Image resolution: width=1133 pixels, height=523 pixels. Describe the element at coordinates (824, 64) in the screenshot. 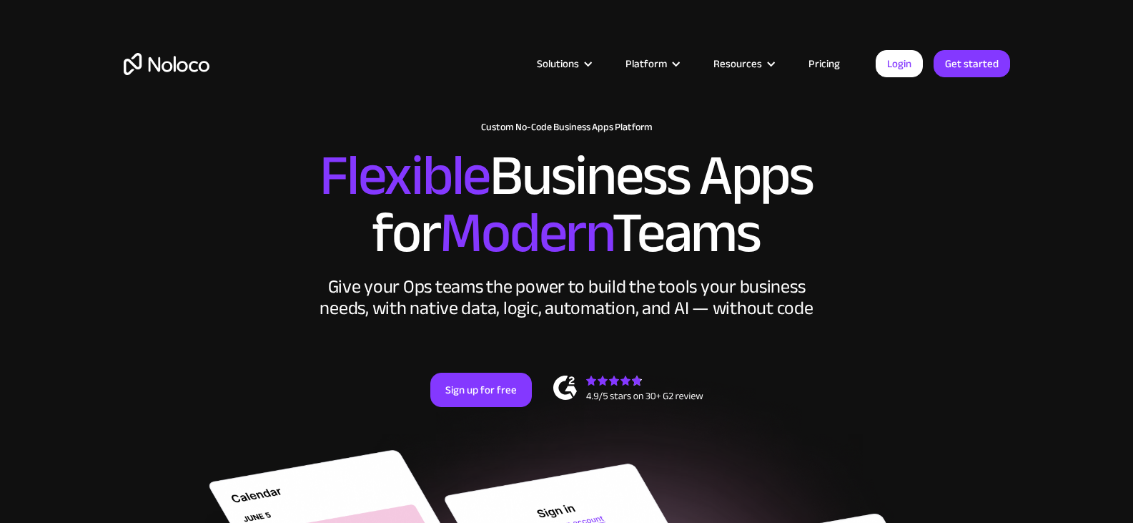

I see `a: Pricing` at that location.